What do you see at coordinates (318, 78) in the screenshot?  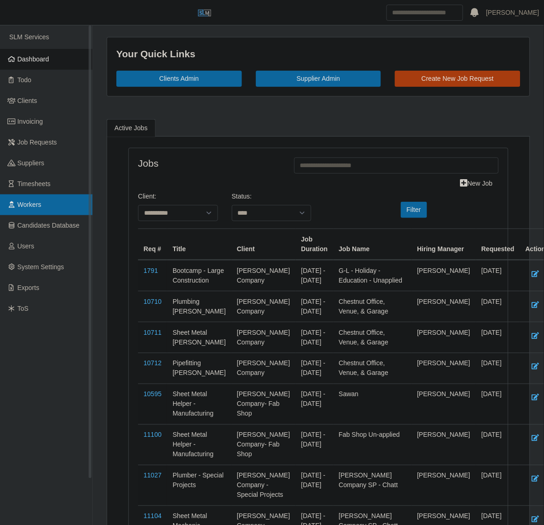 I see `a: Supplier Admin` at bounding box center [318, 78].